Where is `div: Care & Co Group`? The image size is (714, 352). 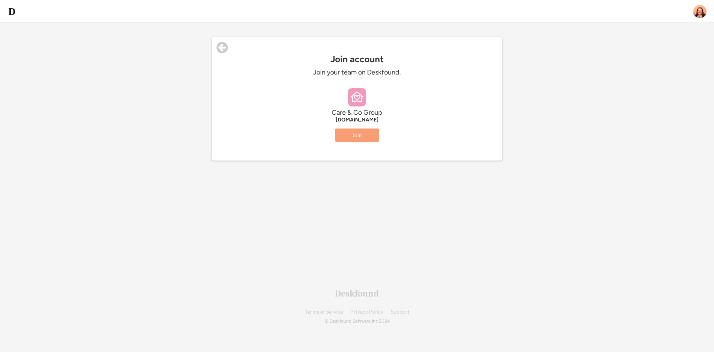
div: Care & Co Group is located at coordinates (357, 112).